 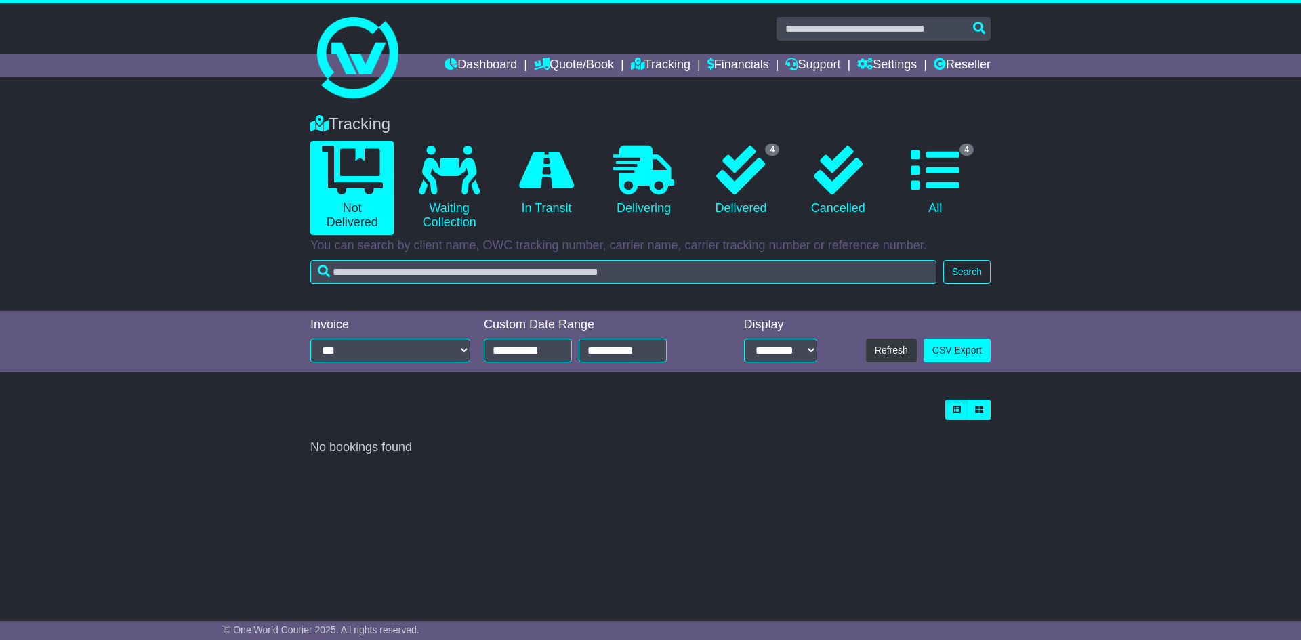 I want to click on div: Display, so click(x=781, y=325).